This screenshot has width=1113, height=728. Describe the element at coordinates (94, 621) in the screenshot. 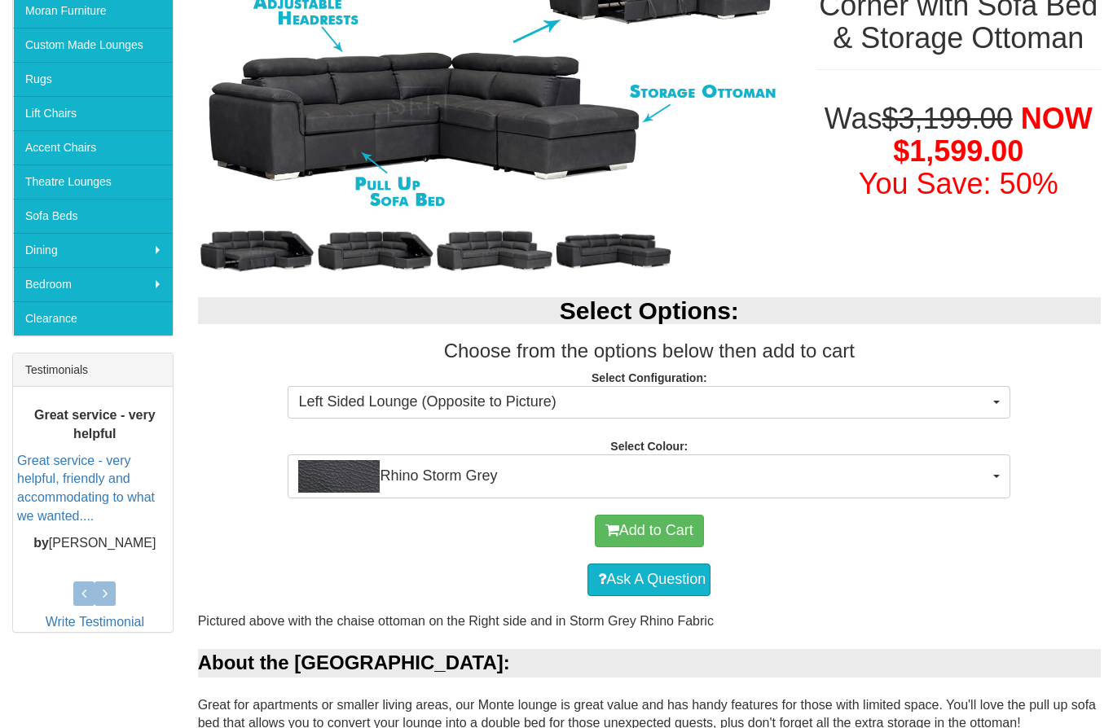

I see `a: Write Testimonial` at that location.